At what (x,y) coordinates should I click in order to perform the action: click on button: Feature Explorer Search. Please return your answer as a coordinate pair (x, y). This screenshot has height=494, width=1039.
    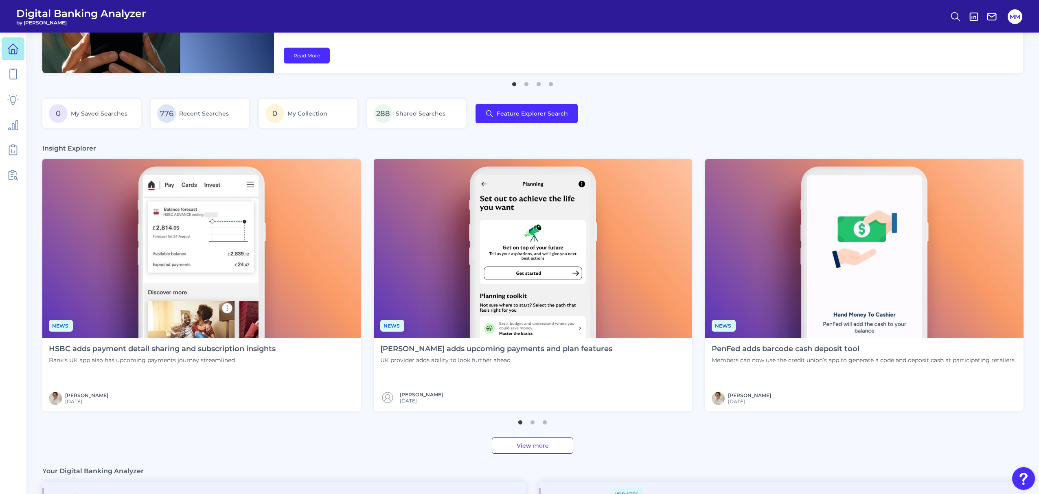
    Looking at the image, I should click on (527, 114).